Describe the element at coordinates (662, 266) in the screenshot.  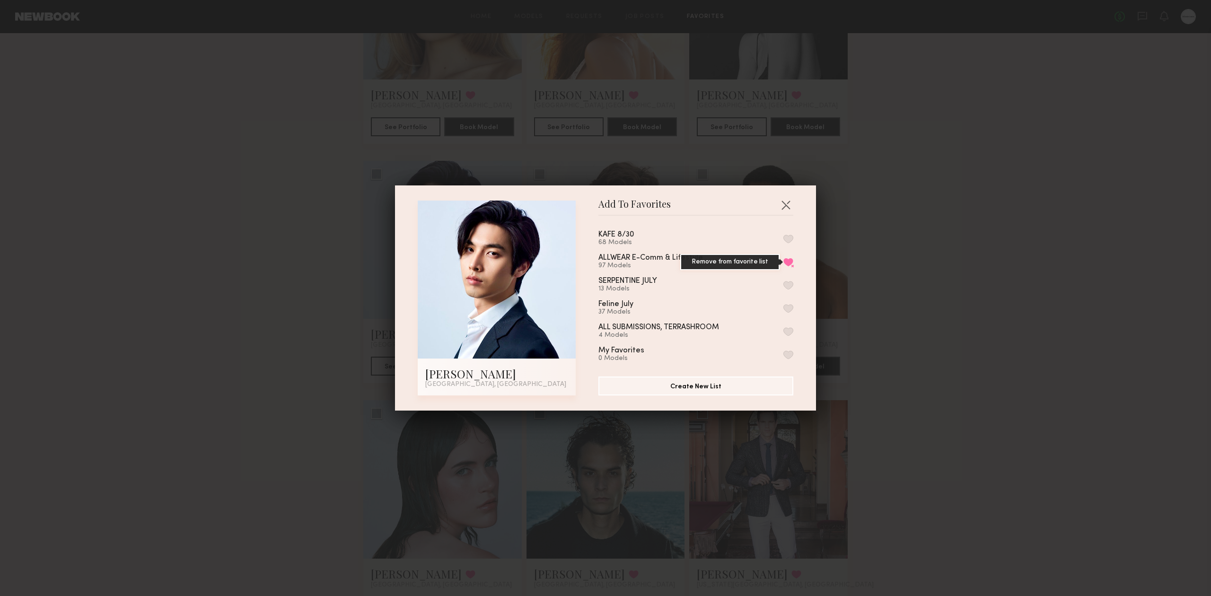
I see `div: 97 Models` at that location.